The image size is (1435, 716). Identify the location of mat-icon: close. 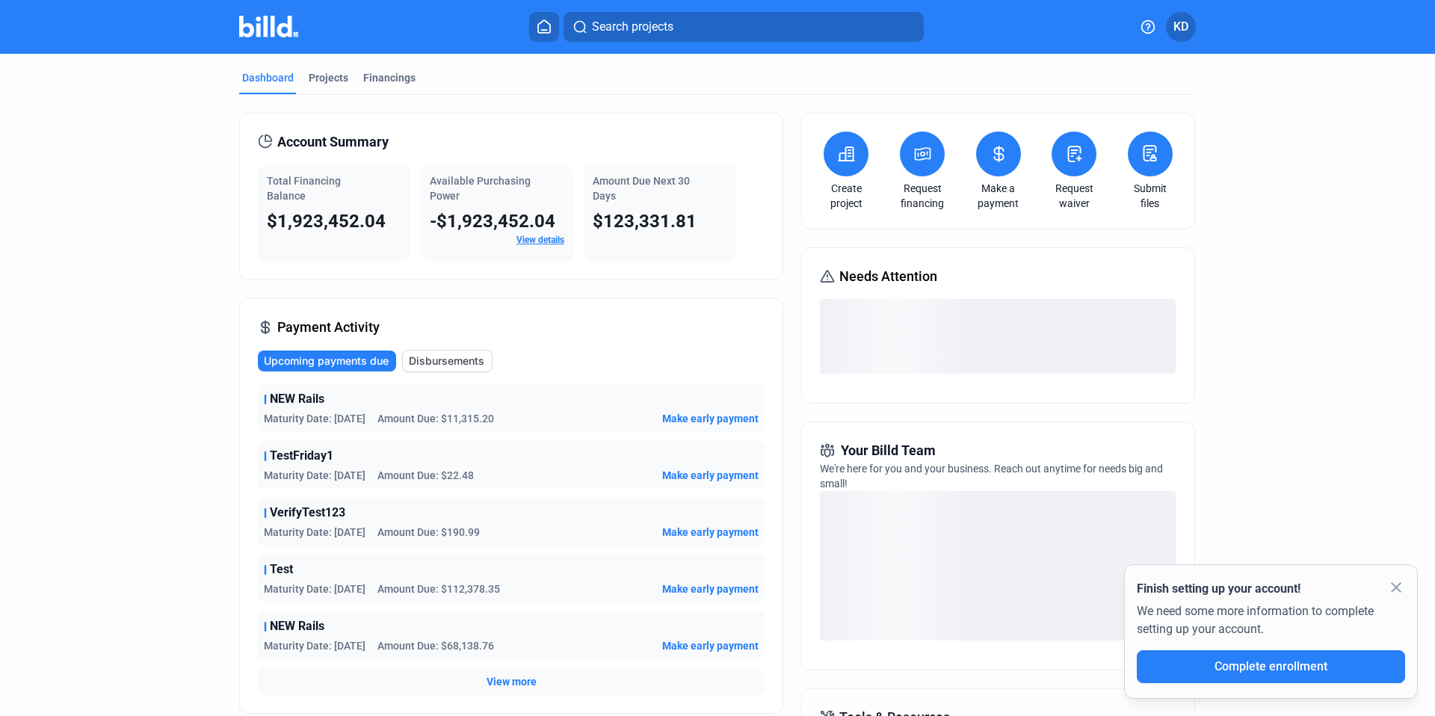
(1397, 588).